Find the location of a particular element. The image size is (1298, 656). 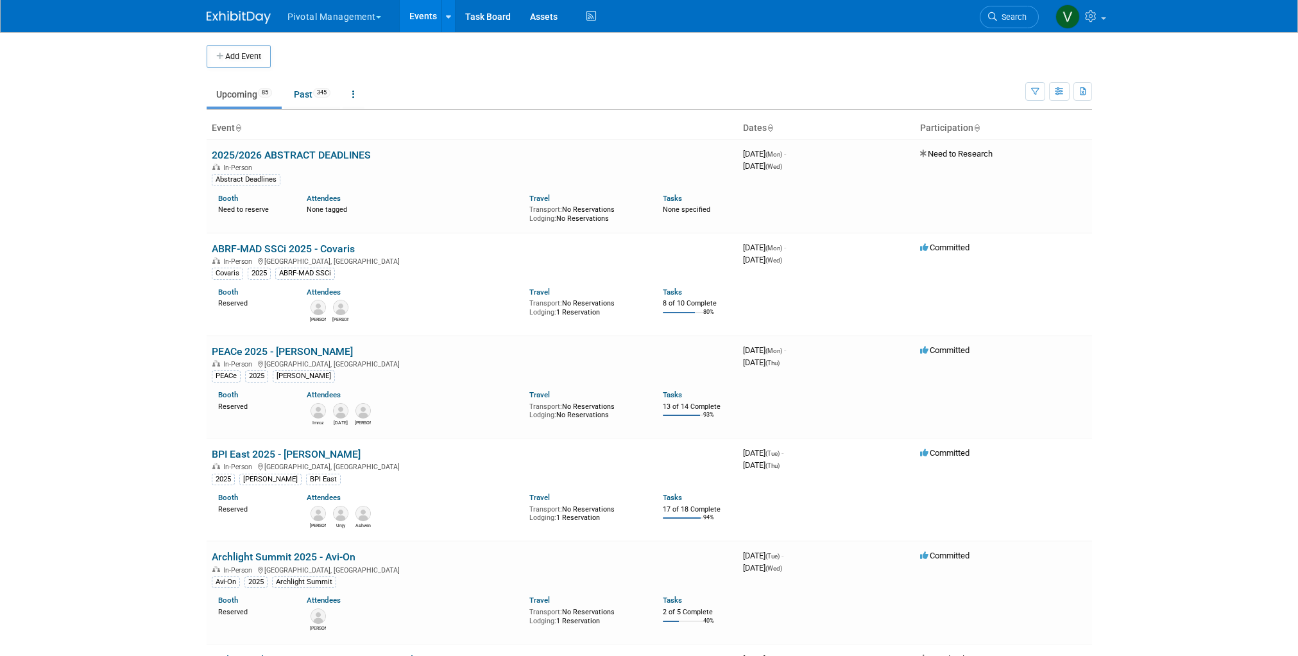

div: Covaris is located at coordinates (227, 273).